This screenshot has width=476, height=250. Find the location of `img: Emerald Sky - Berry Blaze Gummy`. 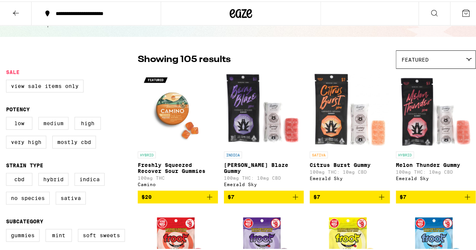

img: Emerald Sky - Berry Blaze Gummy is located at coordinates (264, 109).